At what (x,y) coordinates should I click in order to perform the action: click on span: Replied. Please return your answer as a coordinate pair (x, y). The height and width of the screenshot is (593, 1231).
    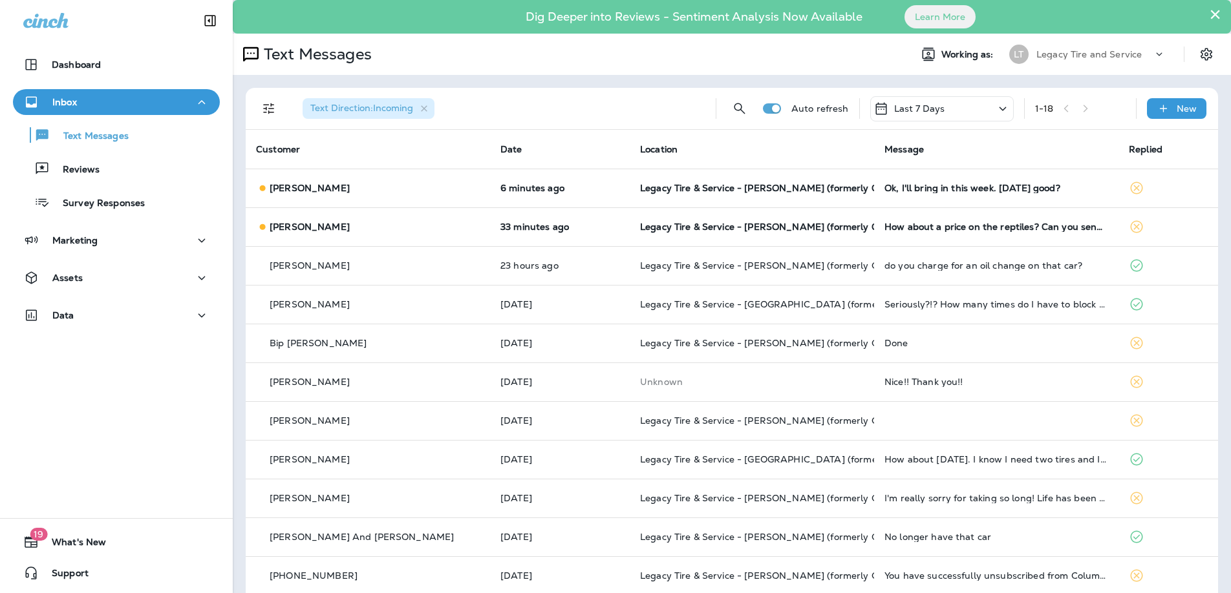
    Looking at the image, I should click on (1145, 149).